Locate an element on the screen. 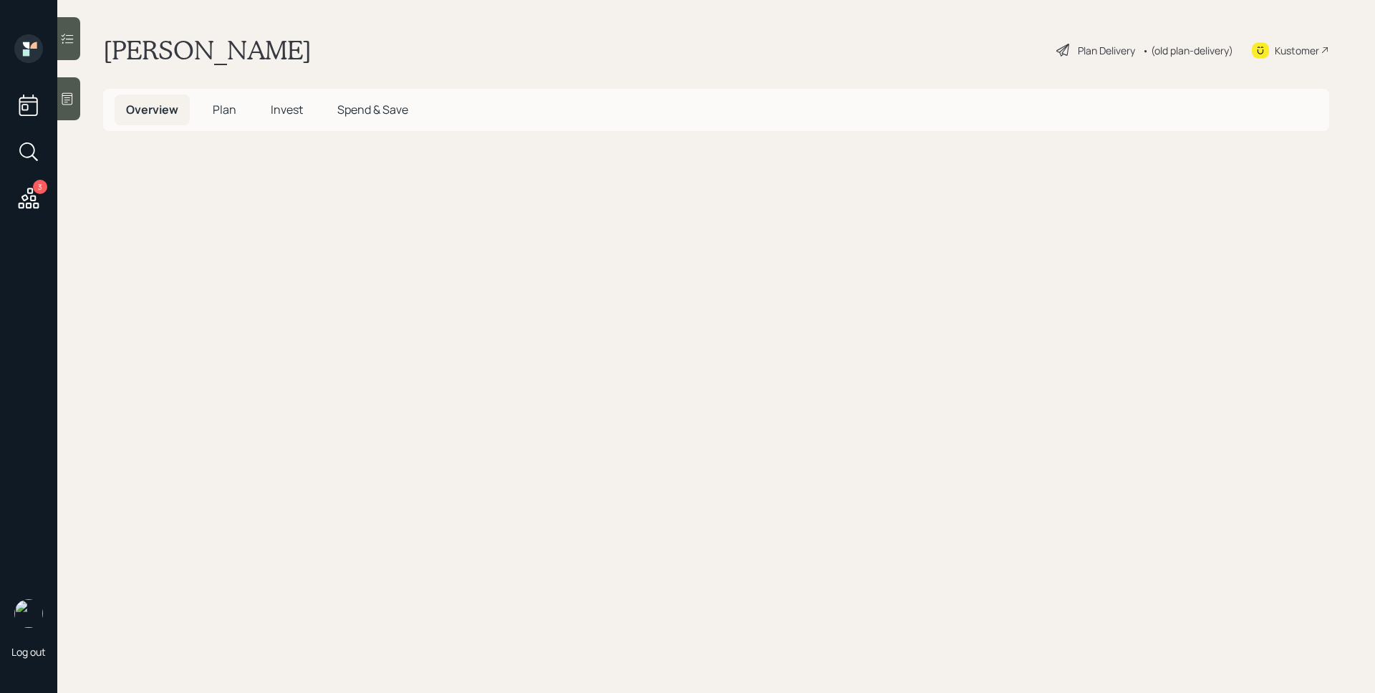  div: • (old plan-delivery) is located at coordinates (1187, 50).